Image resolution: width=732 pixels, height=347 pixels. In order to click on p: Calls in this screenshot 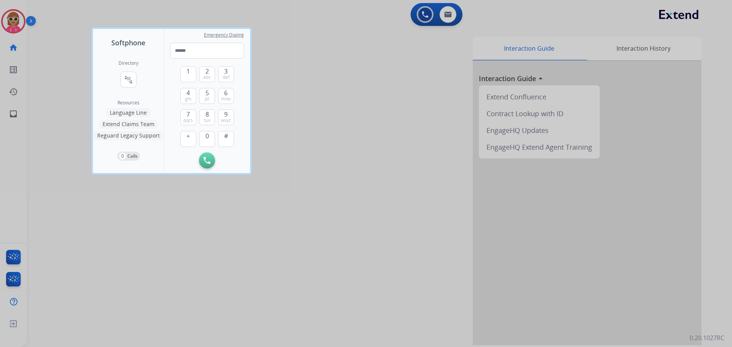, I will do `click(132, 156)`.